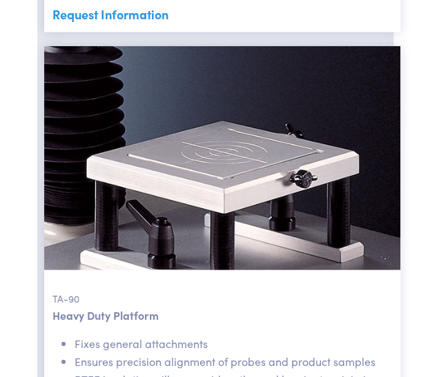 Image resolution: width=430 pixels, height=377 pixels. I want to click on p: TA-90, so click(222, 288).